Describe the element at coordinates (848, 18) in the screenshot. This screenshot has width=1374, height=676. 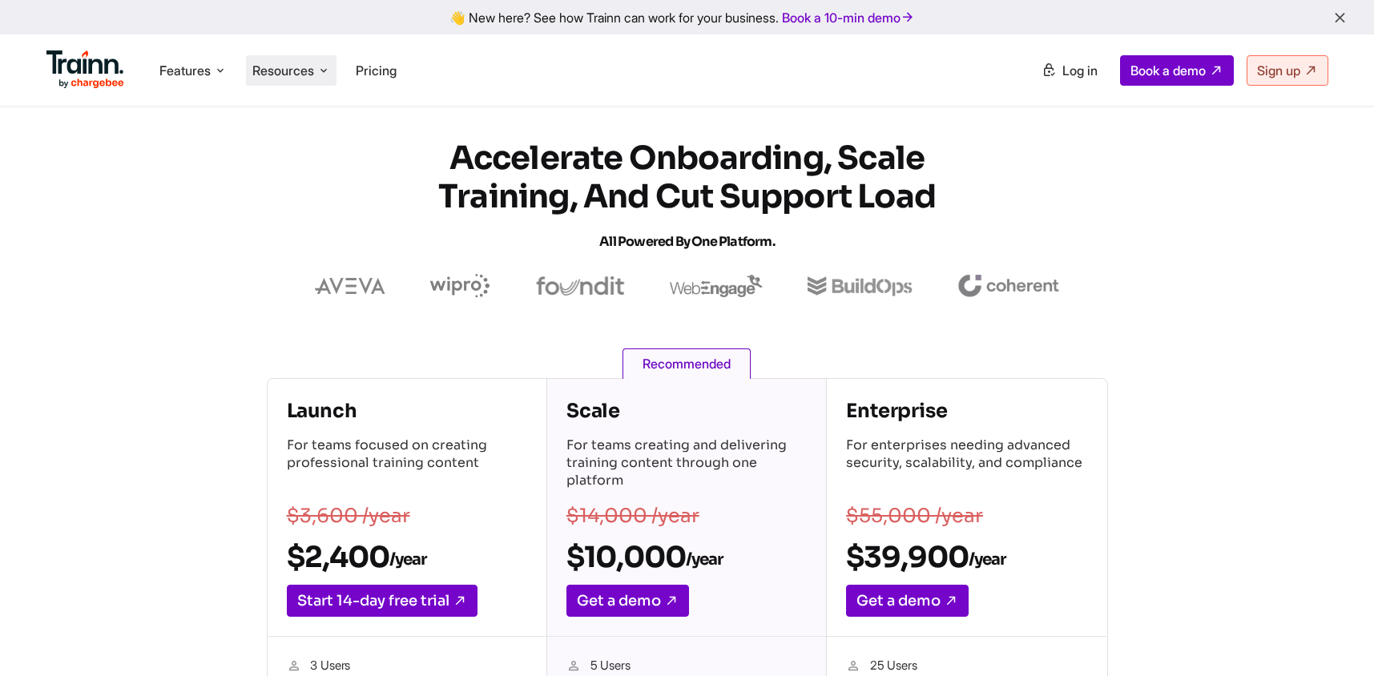
I see `a: Book a 10-min demo` at that location.